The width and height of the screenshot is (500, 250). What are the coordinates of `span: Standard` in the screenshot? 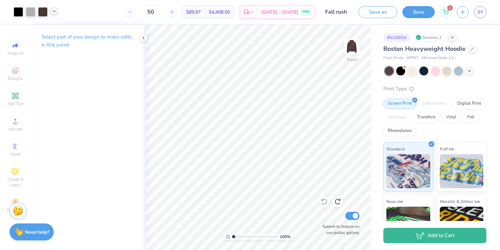 It's located at (396, 148).